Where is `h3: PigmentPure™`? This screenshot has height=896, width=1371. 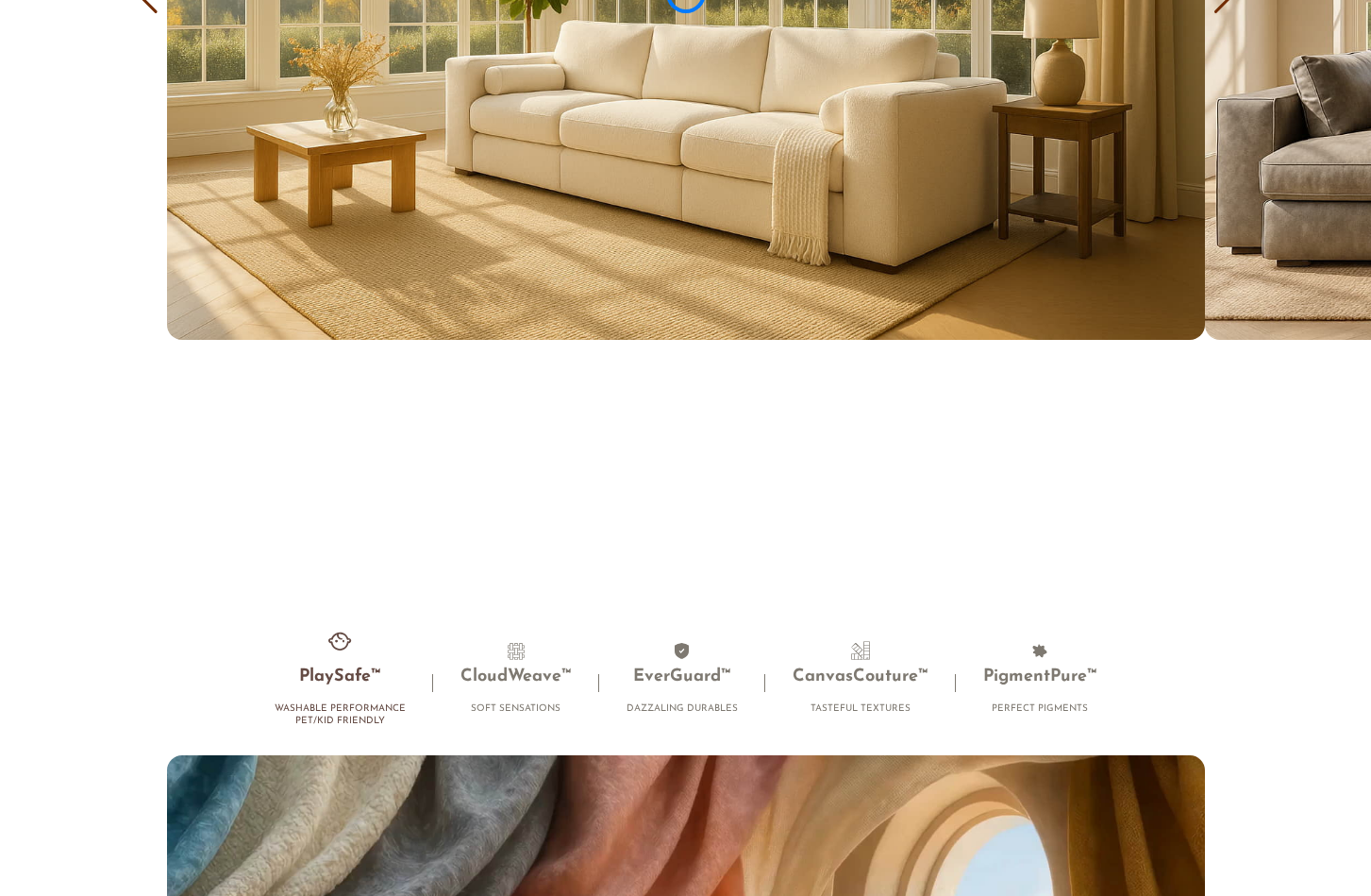
h3: PigmentPure™ is located at coordinates (1040, 676).